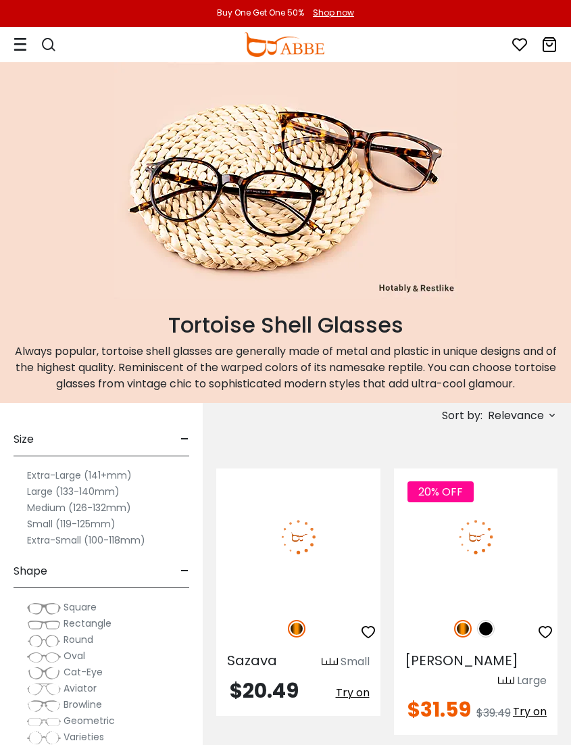 The width and height of the screenshot is (571, 745). I want to click on div: Large, so click(532, 681).